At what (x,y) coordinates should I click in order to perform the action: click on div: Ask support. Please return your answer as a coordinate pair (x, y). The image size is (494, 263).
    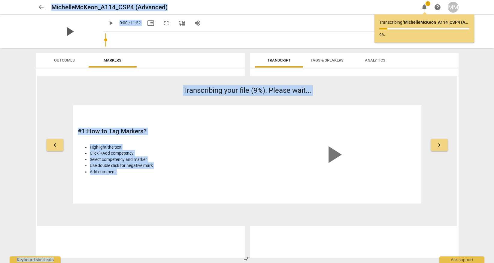
    Looking at the image, I should click on (462, 260).